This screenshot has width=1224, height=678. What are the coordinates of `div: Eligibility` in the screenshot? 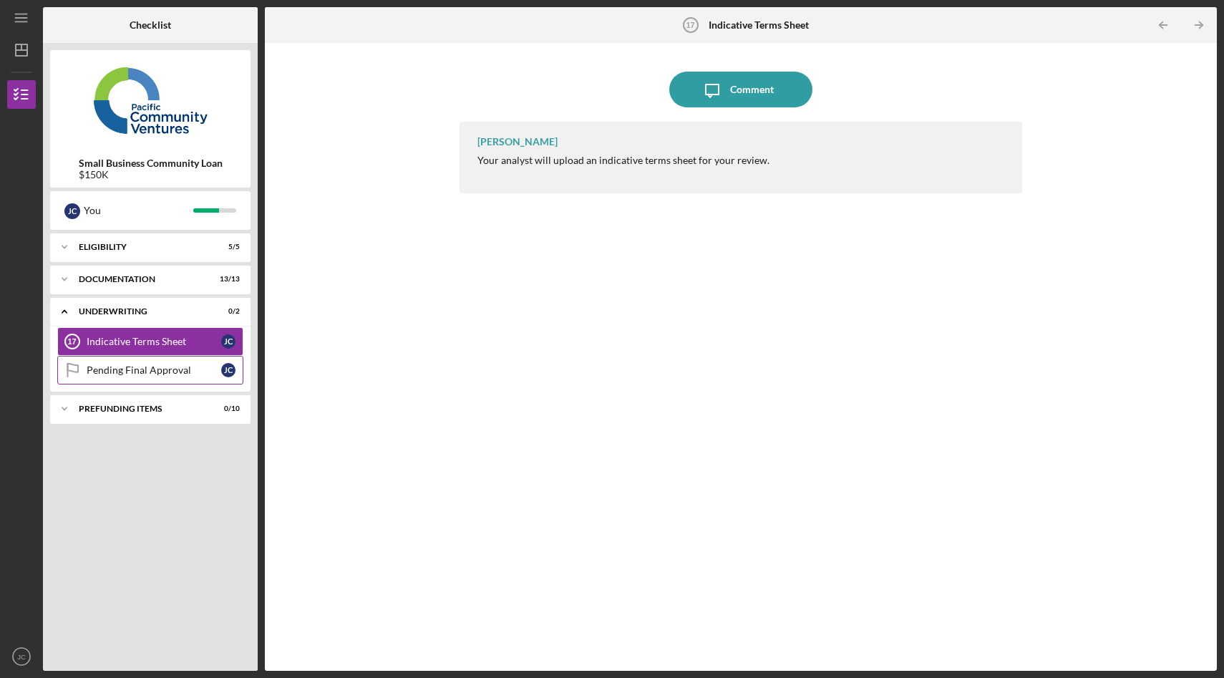 It's located at (141, 247).